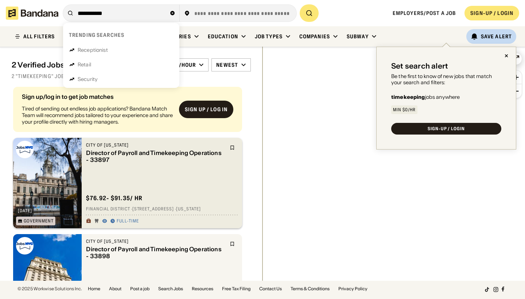 The width and height of the screenshot is (525, 299). Describe the element at coordinates (315, 36) in the screenshot. I see `div: Companies` at that location.